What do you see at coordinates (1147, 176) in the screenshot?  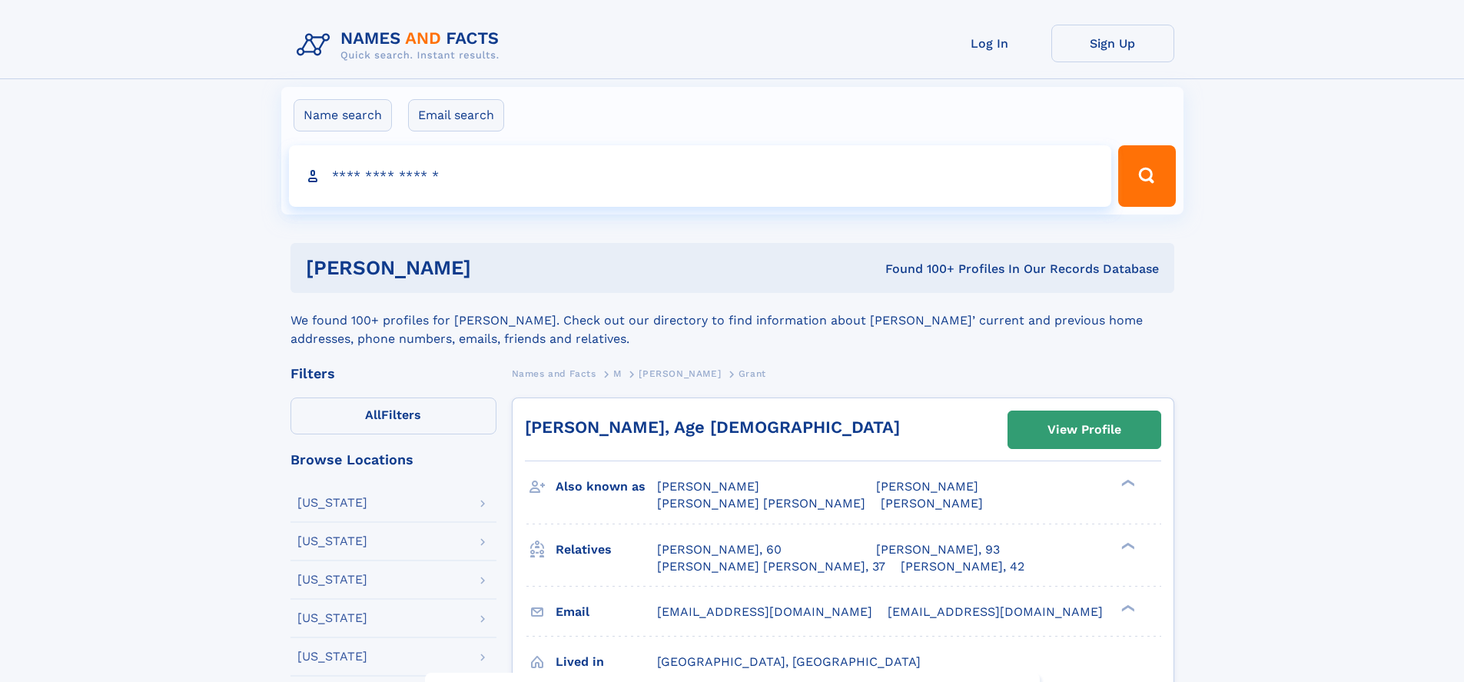 I see `button: Search Button` at bounding box center [1147, 176].